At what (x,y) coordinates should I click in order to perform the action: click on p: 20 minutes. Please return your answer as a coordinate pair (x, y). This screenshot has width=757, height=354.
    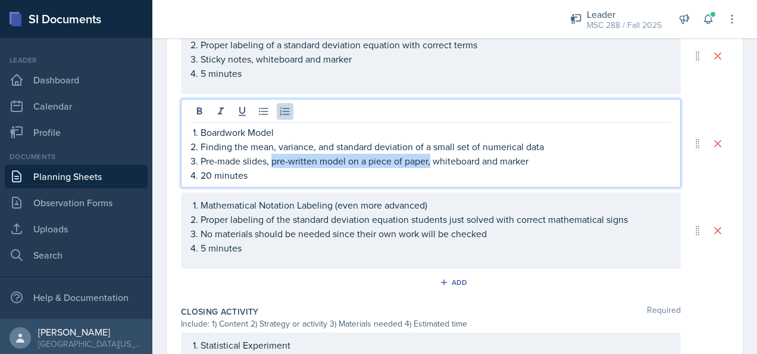
    Looking at the image, I should click on (436, 175).